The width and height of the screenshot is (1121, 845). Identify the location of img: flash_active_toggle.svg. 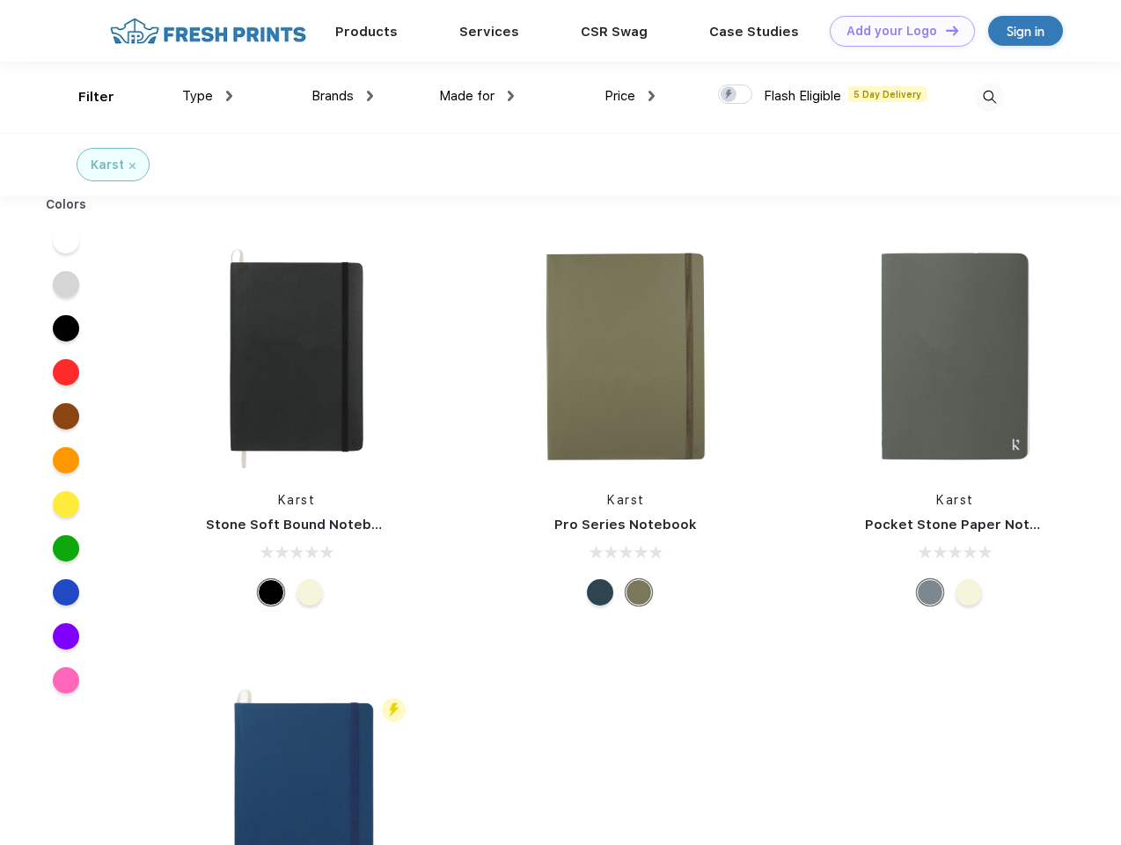
(393, 709).